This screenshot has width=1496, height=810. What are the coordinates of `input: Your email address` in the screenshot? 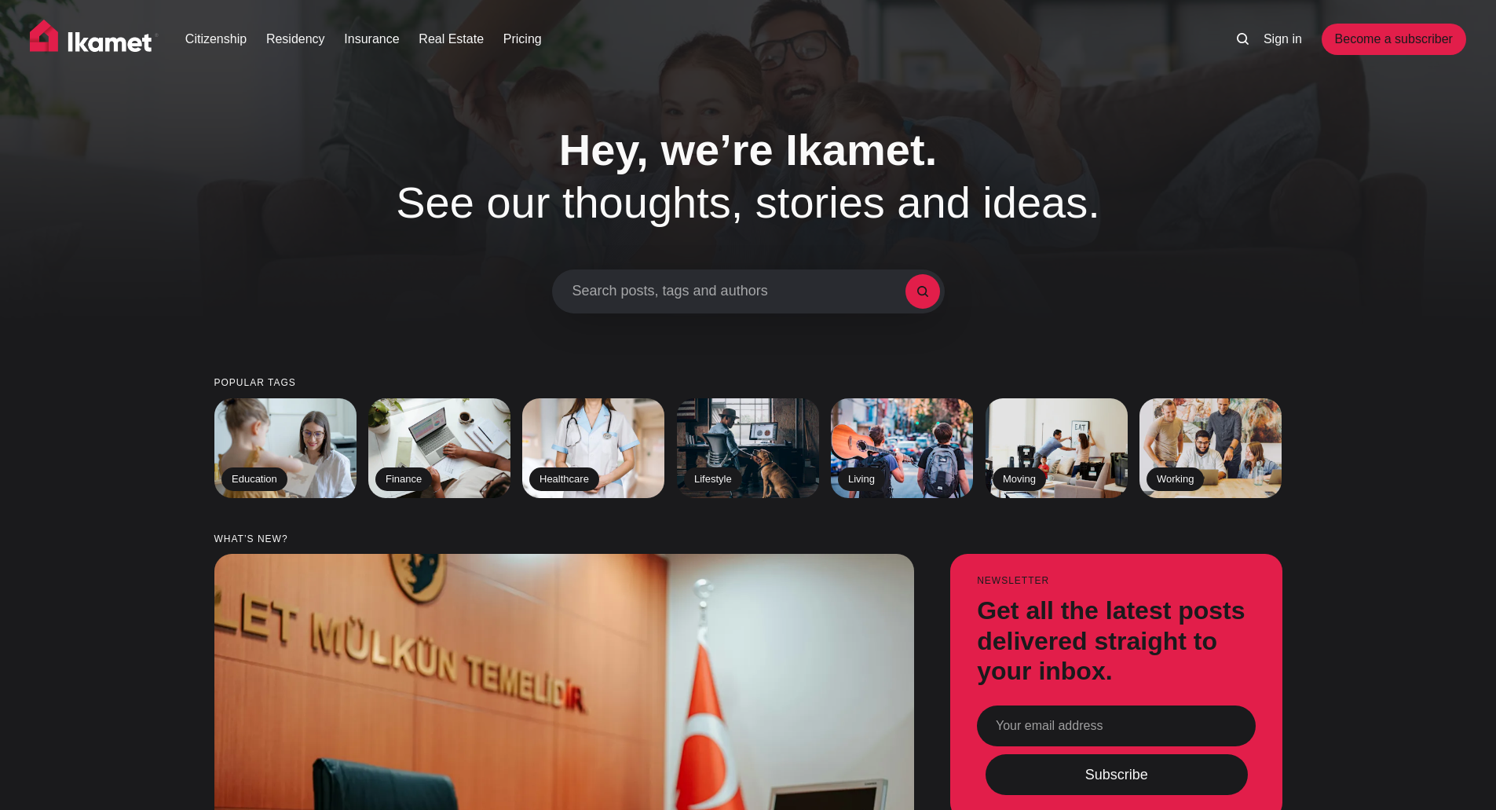 It's located at (1116, 726).